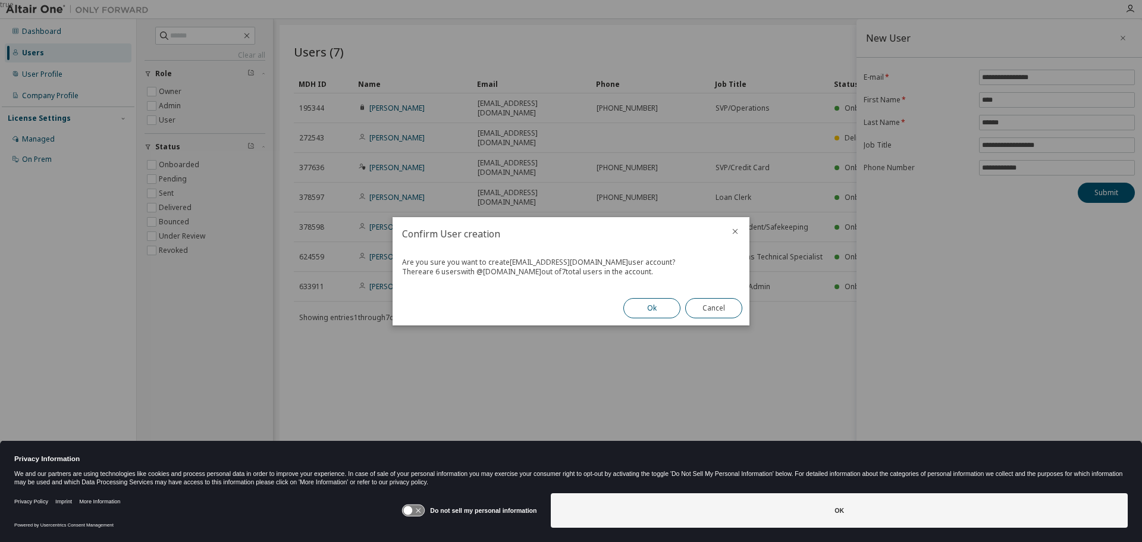 This screenshot has height=542, width=1142. I want to click on button: Cancel, so click(714, 308).